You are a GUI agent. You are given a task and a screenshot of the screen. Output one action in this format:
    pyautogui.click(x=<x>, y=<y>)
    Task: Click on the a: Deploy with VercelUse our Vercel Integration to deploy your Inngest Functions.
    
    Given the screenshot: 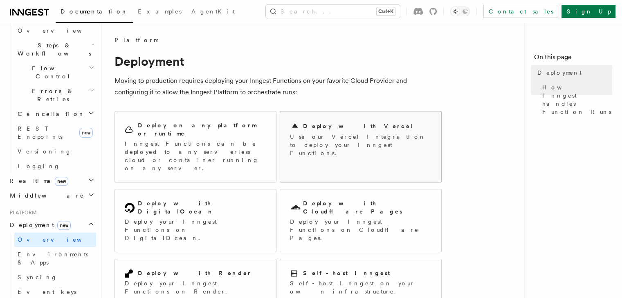 What is the action you would take?
    pyautogui.click(x=361, y=147)
    